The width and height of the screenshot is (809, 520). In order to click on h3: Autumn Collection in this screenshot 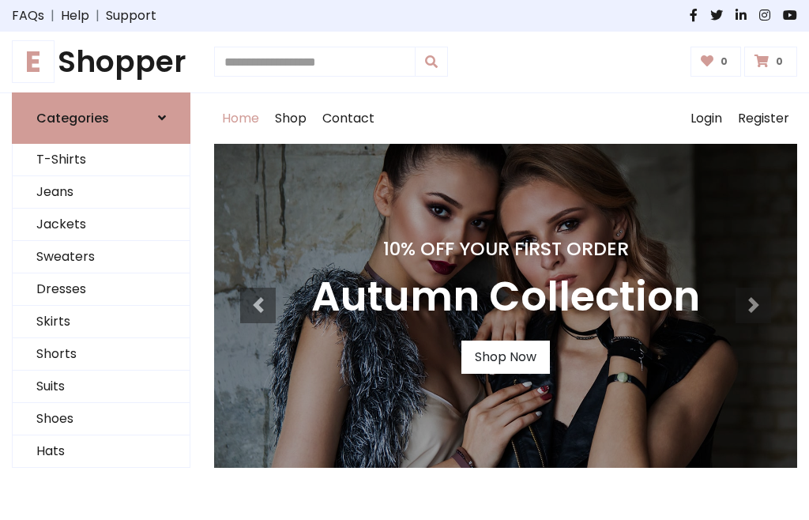, I will do `click(506, 297)`.